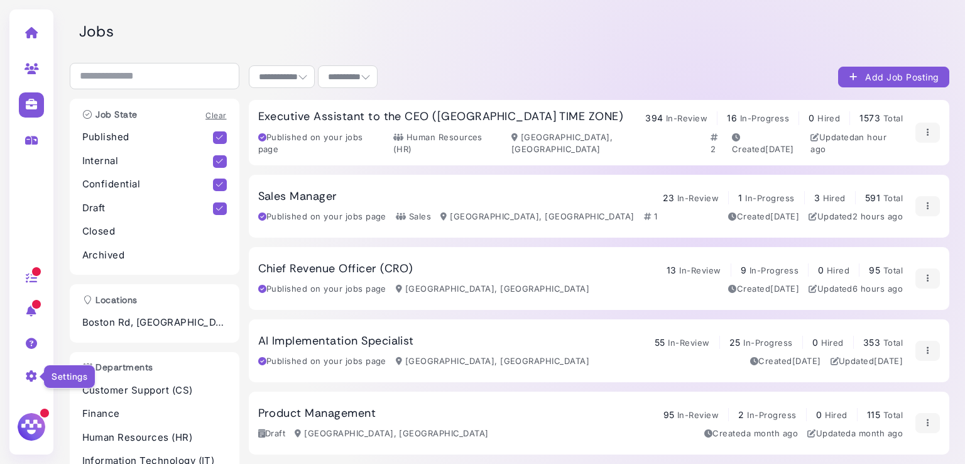  What do you see at coordinates (69, 376) in the screenshot?
I see `div: Settings` at bounding box center [69, 376].